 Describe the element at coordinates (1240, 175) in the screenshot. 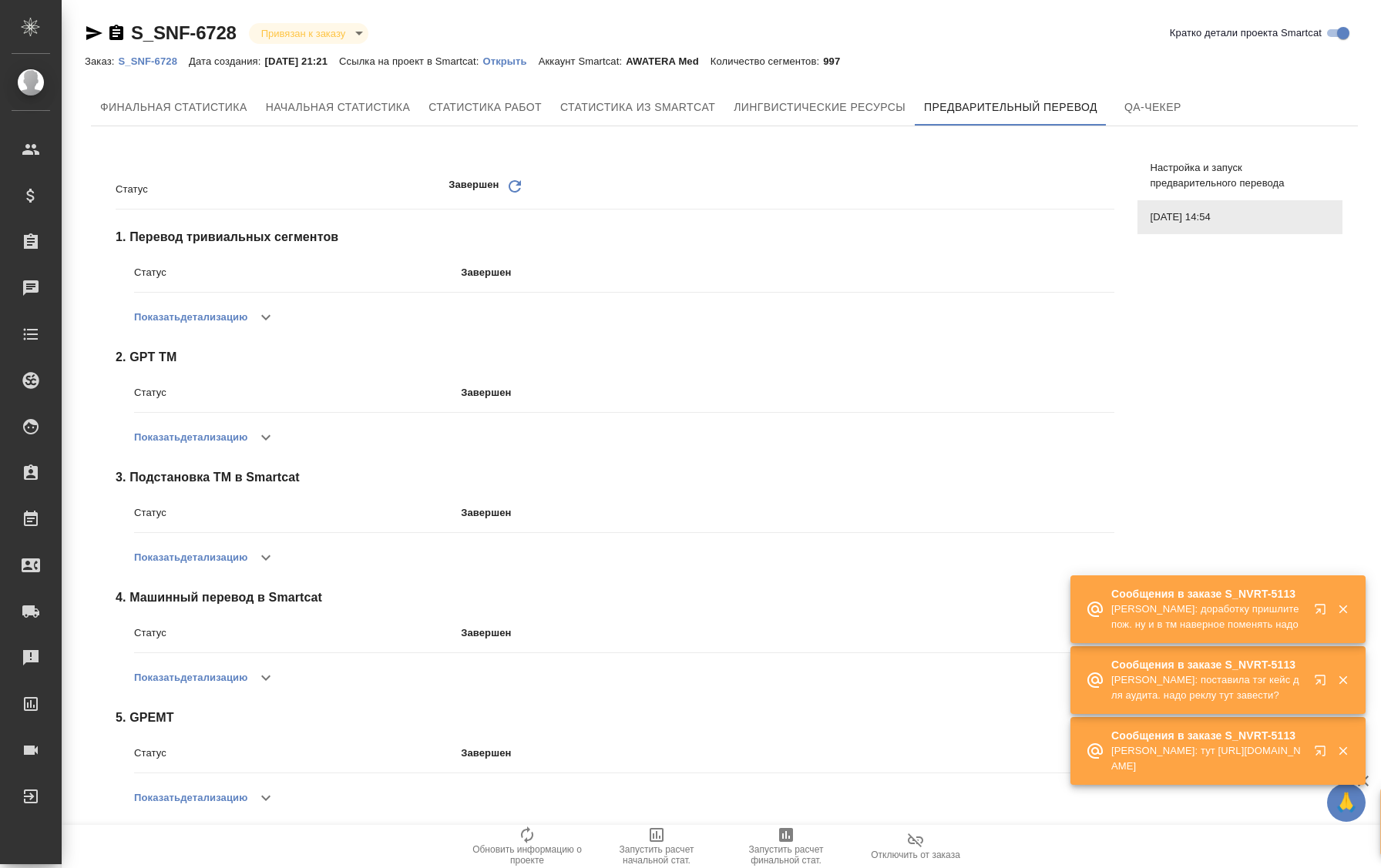

I see `span: Настройка и запуск предварительного перевода` at that location.